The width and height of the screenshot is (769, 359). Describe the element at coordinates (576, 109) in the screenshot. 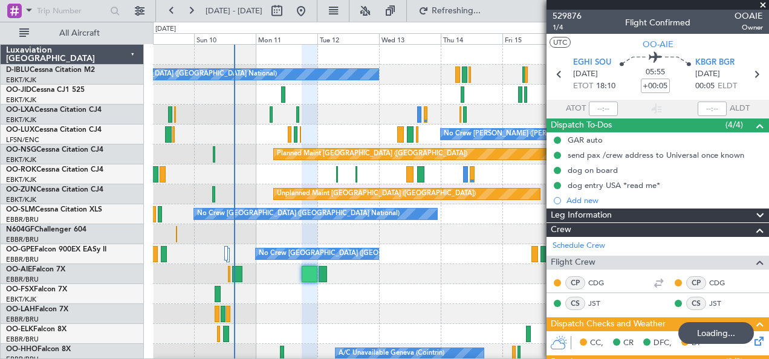

I see `span: ATOT` at that location.